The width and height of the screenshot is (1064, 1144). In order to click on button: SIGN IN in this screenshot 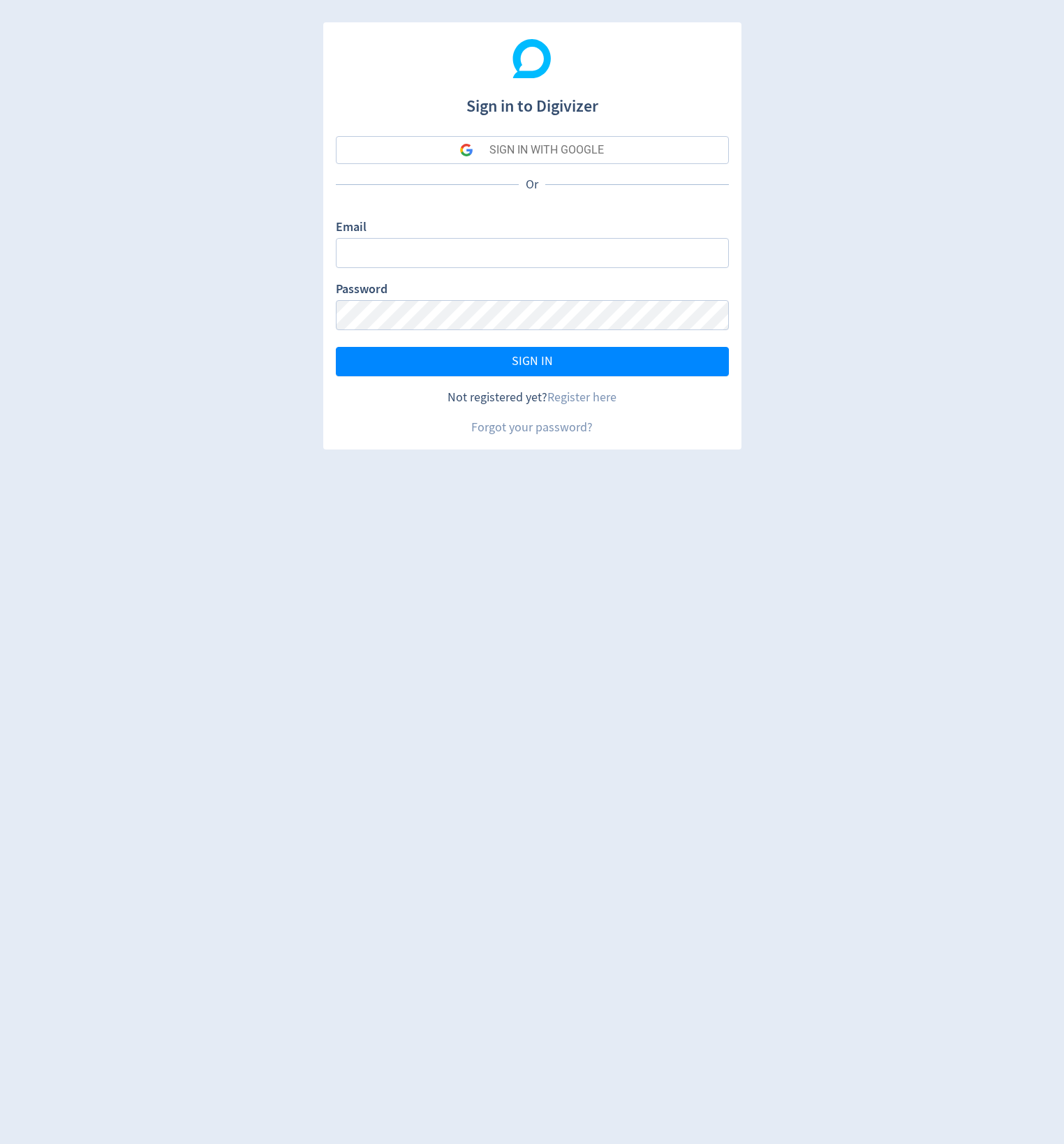, I will do `click(532, 362)`.